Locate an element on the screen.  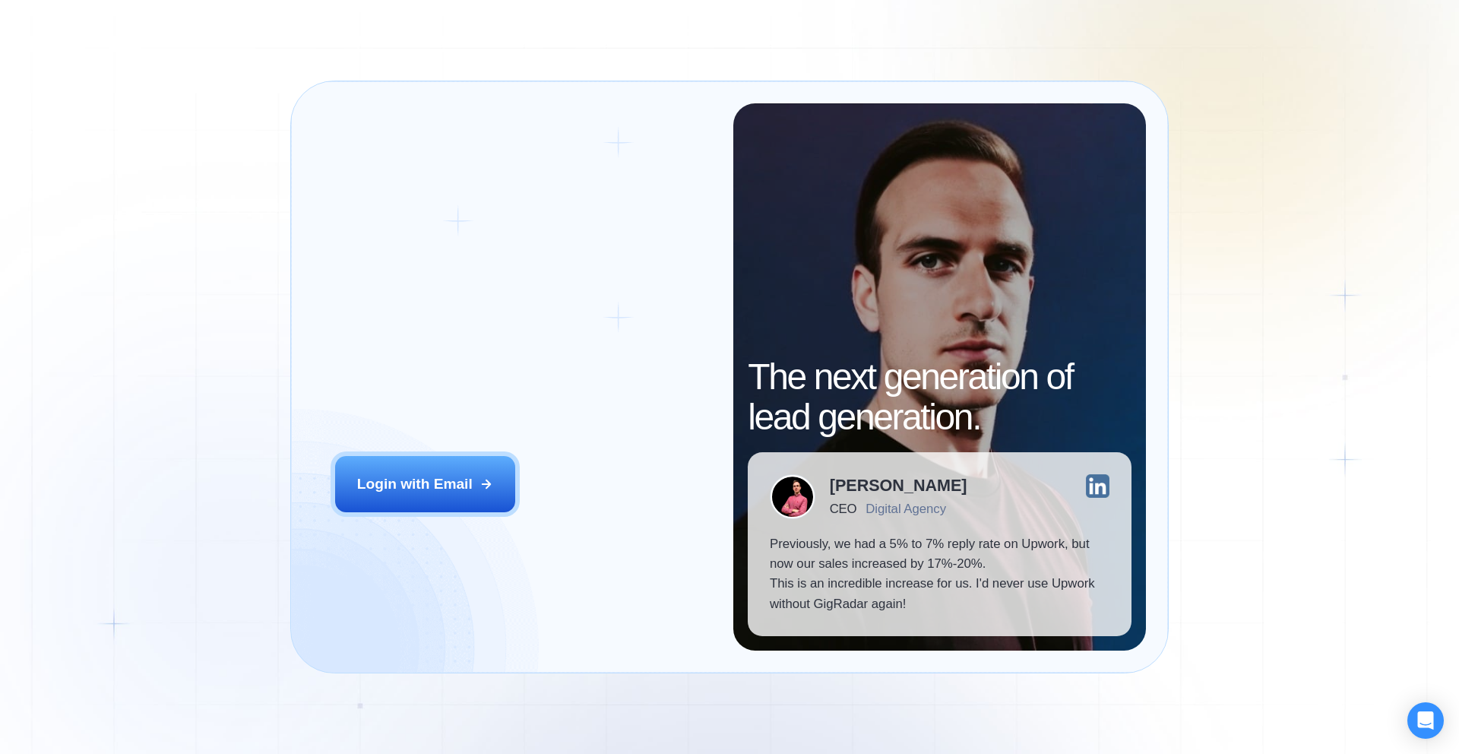
p: Previously, we had a 5% to 7% reply rate on Upwork, but now our sales increased by 17%-20%. This ... is located at coordinates (939, 575).